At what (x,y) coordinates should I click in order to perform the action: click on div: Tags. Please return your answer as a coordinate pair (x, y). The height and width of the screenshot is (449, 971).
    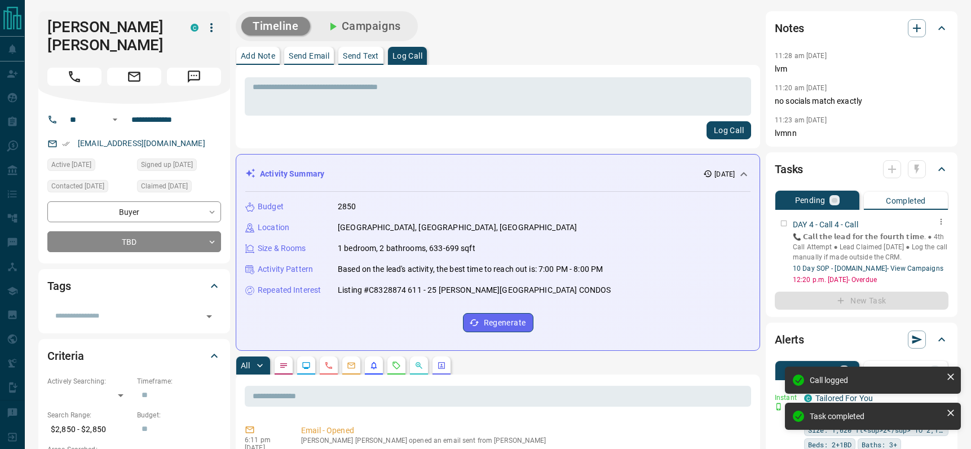
    Looking at the image, I should click on (134, 286).